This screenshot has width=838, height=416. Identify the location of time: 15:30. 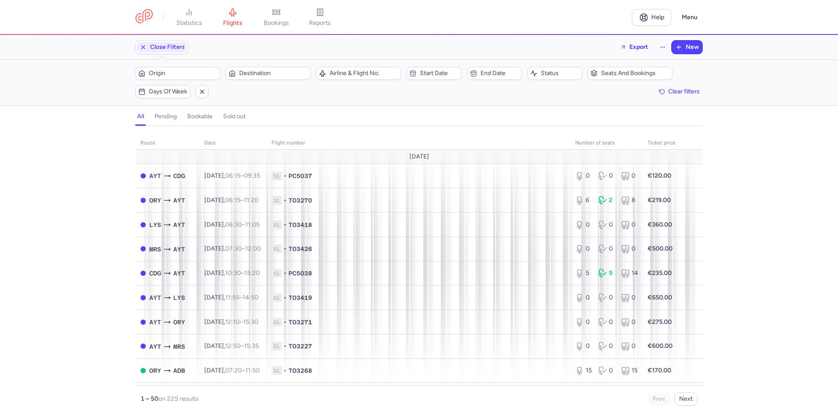
(251, 322).